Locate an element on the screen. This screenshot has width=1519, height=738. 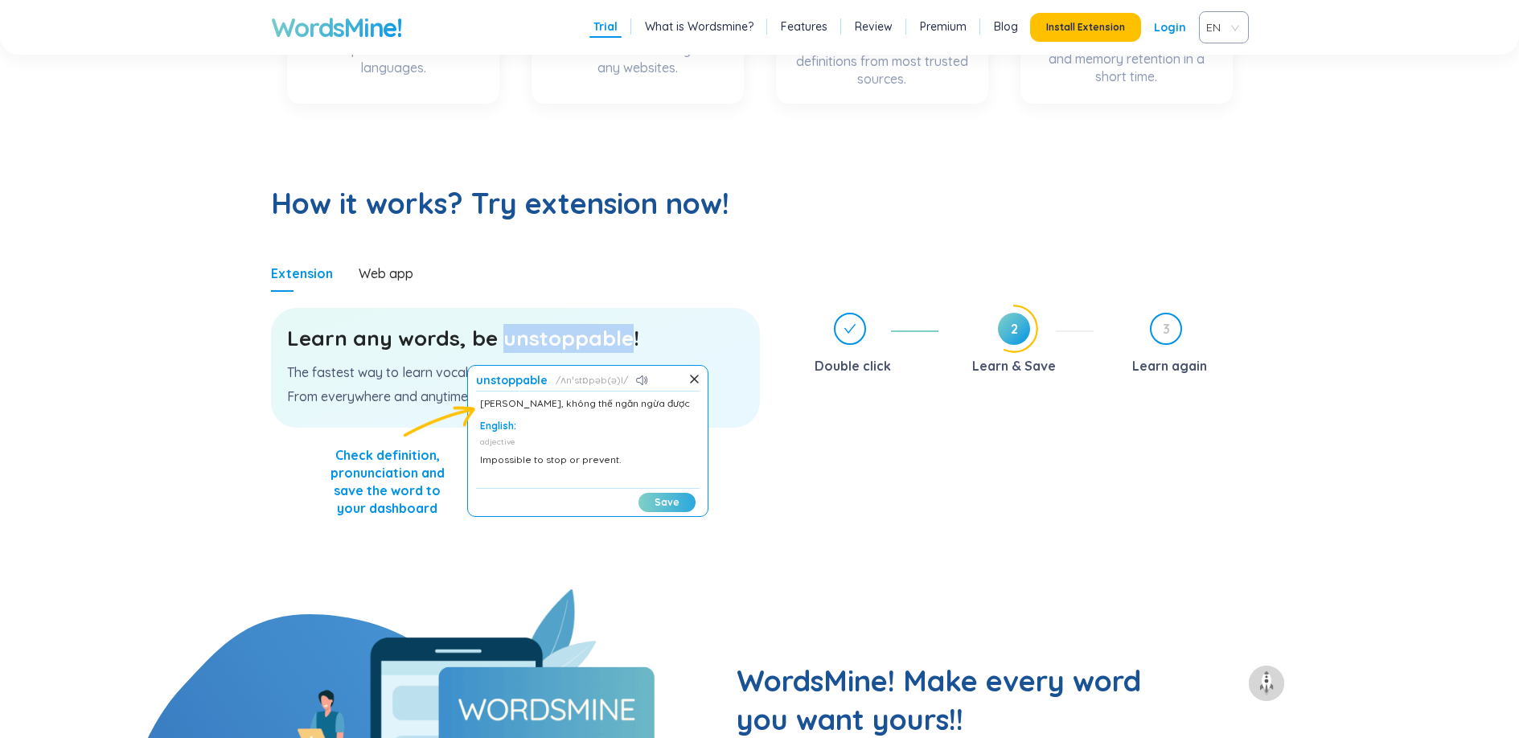
a: Install Extension is located at coordinates (1086, 27).